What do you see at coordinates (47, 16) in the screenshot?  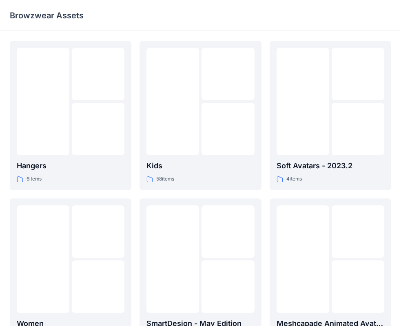 I see `p: Browzwear Assets` at bounding box center [47, 16].